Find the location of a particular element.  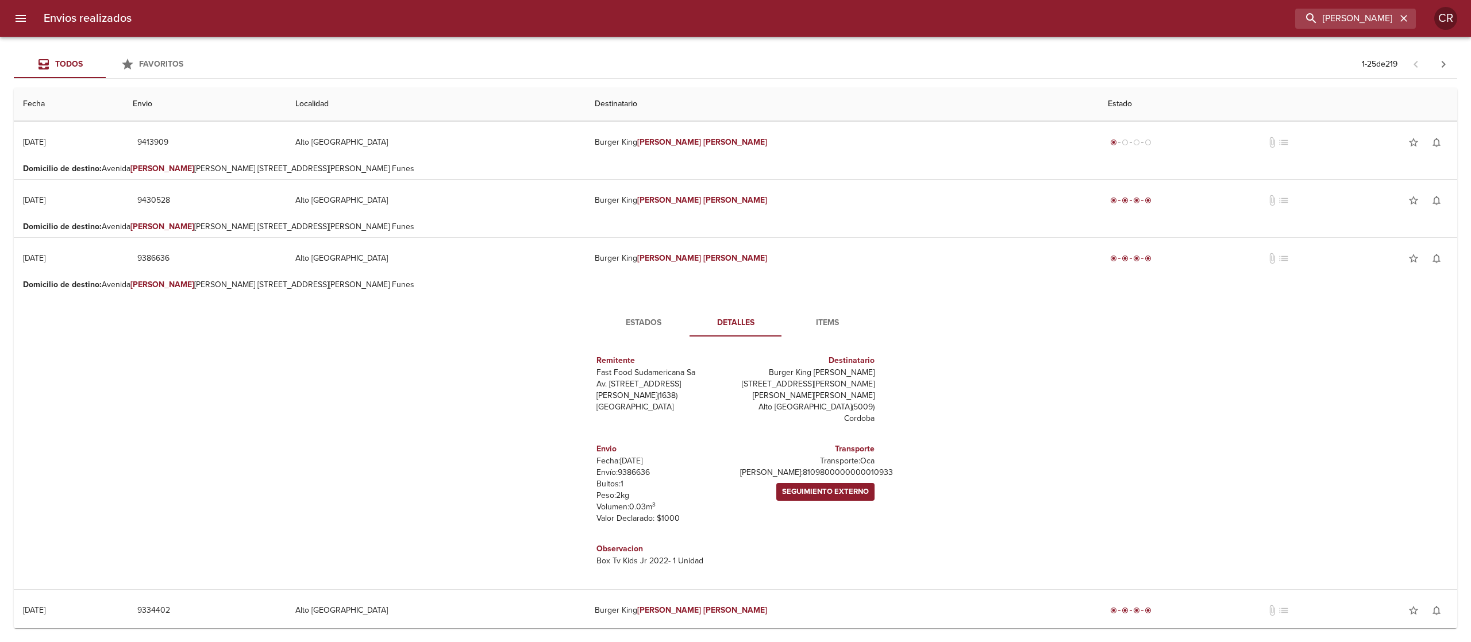

p: 1 - 25 de 219 is located at coordinates (1379, 64).